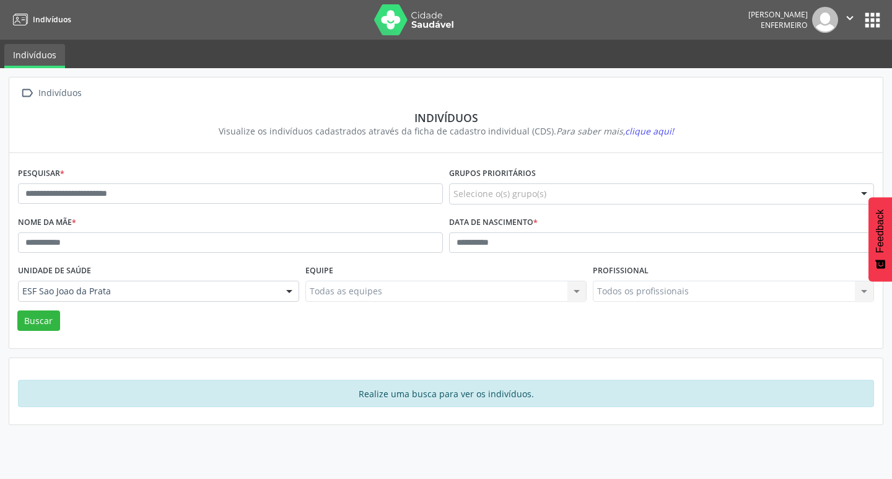  I want to click on label: Profissional, so click(621, 271).